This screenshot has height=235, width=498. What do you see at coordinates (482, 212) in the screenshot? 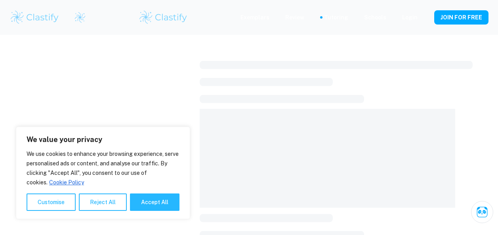
I see `button: Ask Clai` at bounding box center [482, 212].